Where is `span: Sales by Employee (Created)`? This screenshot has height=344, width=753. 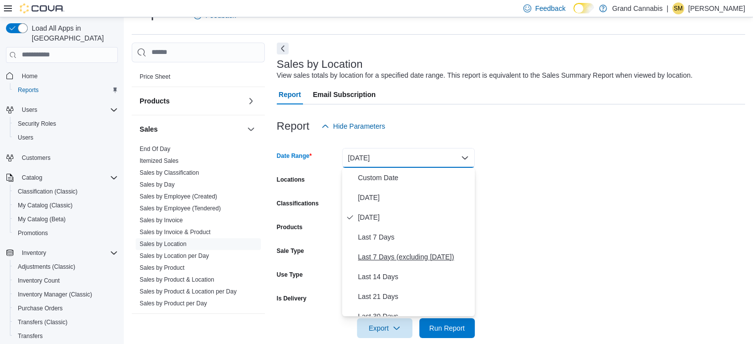 span: Sales by Employee (Created) is located at coordinates (178, 197).